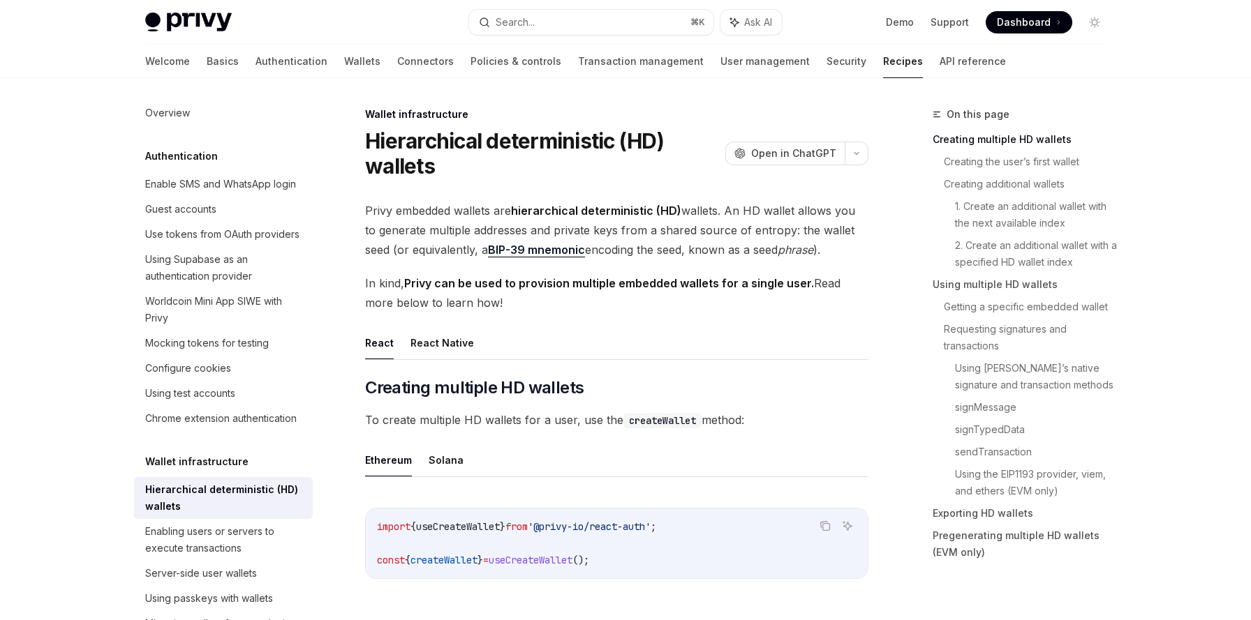  Describe the element at coordinates (1025, 514) in the screenshot. I see `a: Exporting HD wallets` at that location.